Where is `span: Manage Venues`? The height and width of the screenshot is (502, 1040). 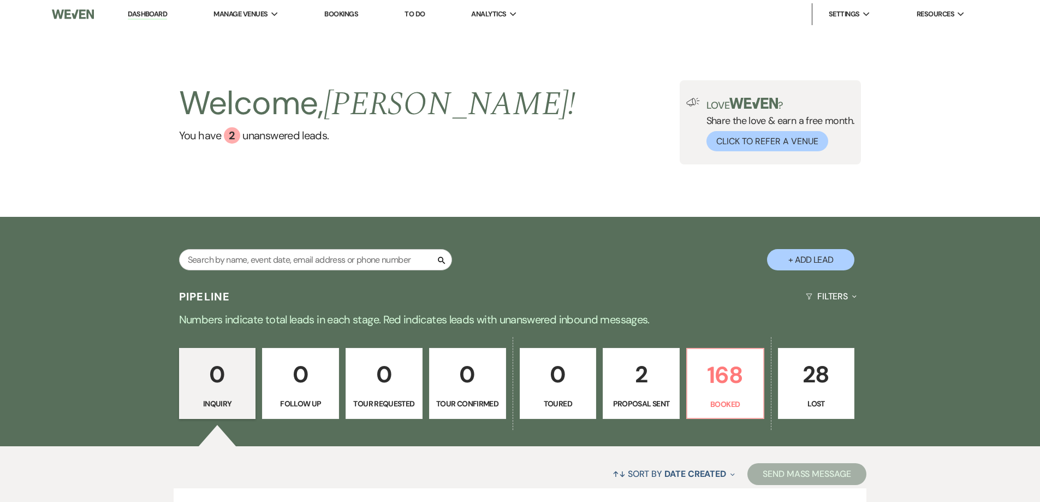
span: Manage Venues is located at coordinates (240, 14).